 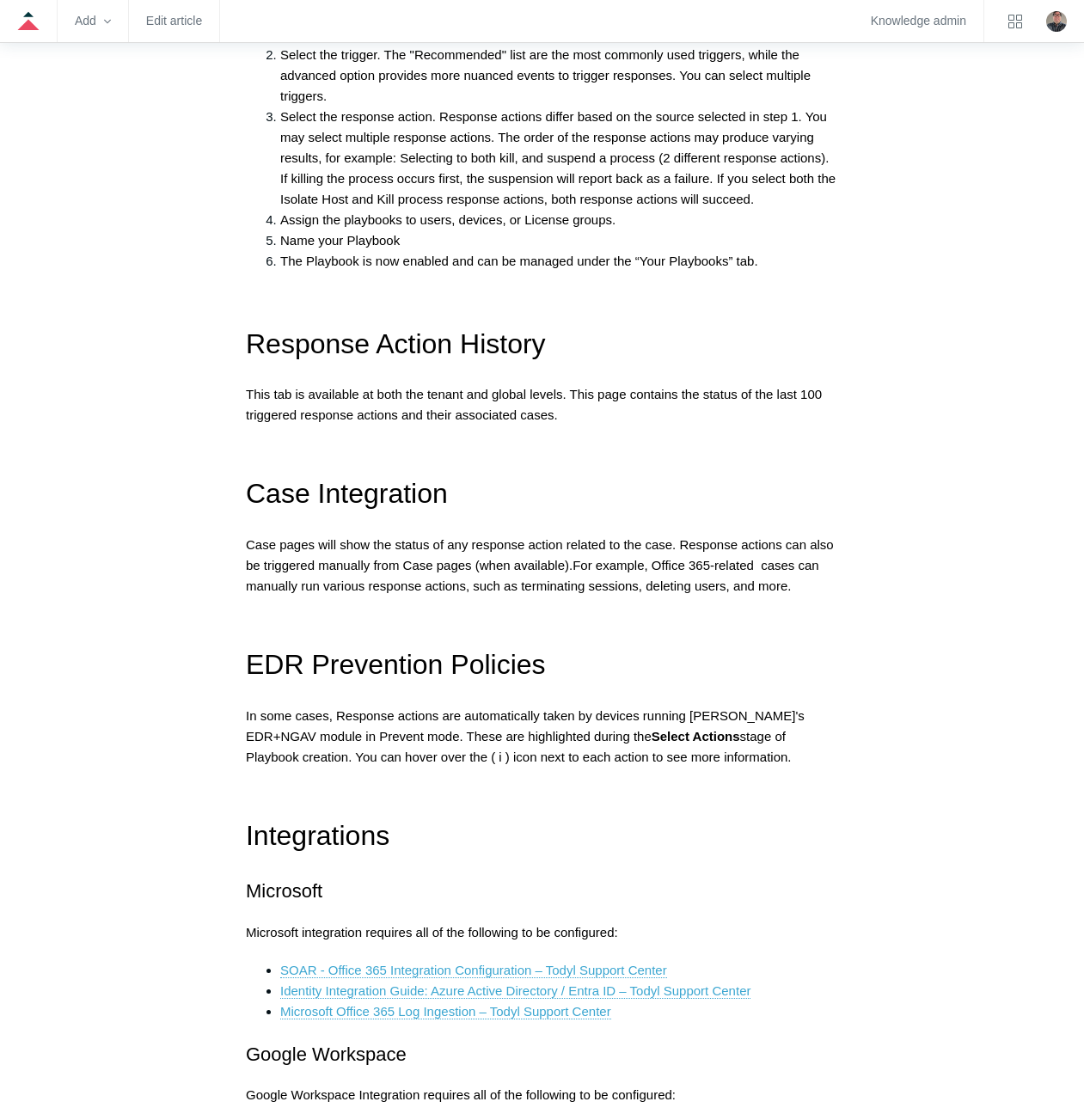 I want to click on span: Google Workspace Integration requires all of the following to be configured:, so click(x=461, y=1095).